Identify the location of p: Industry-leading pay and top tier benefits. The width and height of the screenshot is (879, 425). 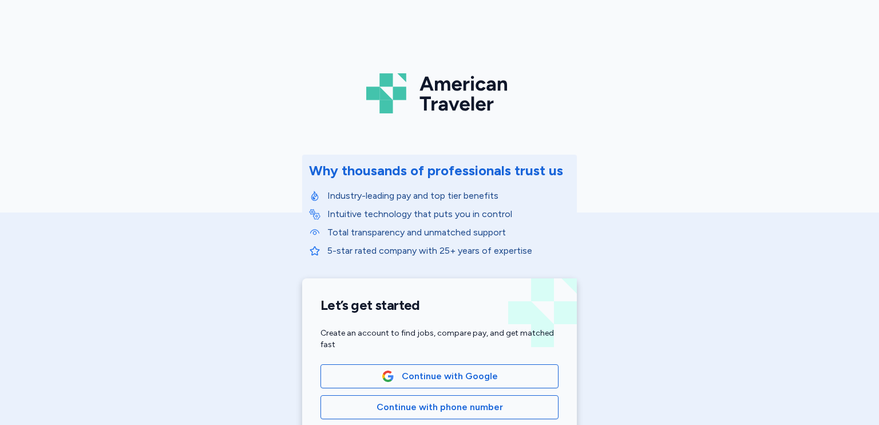
(449, 196).